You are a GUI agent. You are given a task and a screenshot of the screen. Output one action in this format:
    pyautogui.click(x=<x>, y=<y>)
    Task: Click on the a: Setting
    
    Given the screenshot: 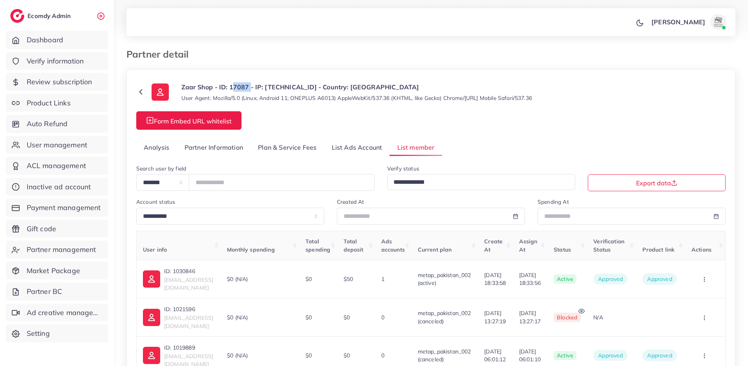 What is the action you would take?
    pyautogui.click(x=57, y=334)
    